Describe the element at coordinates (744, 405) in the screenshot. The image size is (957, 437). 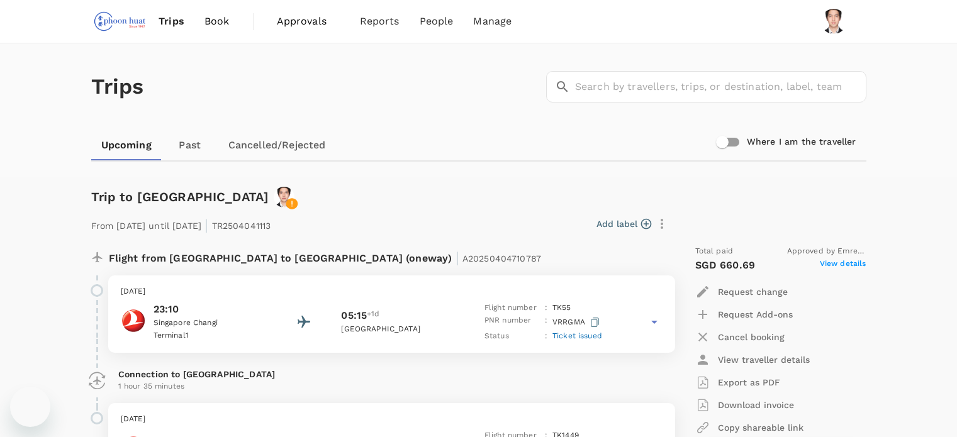
I see `button: Download invoice` at that location.